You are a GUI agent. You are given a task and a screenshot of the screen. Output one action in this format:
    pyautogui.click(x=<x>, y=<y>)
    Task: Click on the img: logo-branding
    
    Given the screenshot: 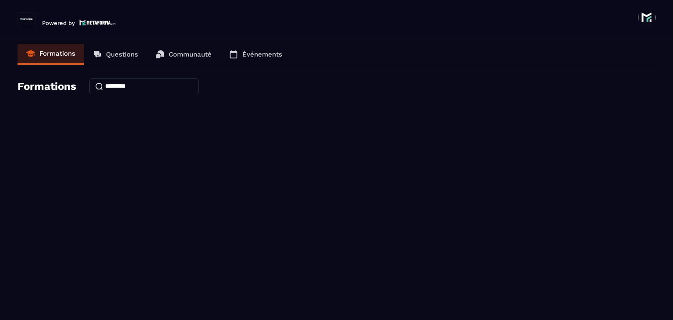 What is the action you would take?
    pyautogui.click(x=26, y=19)
    